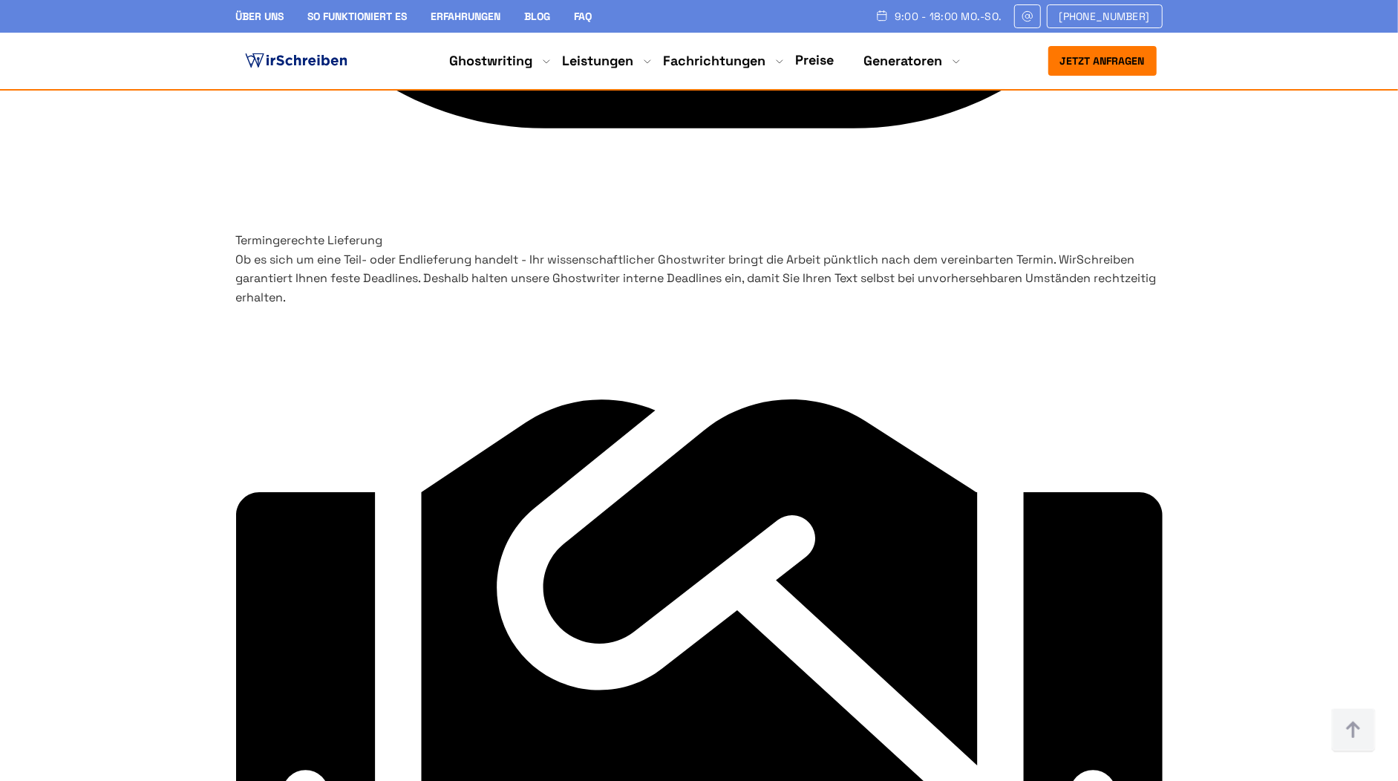  I want to click on a: So funktioniert es, so click(358, 16).